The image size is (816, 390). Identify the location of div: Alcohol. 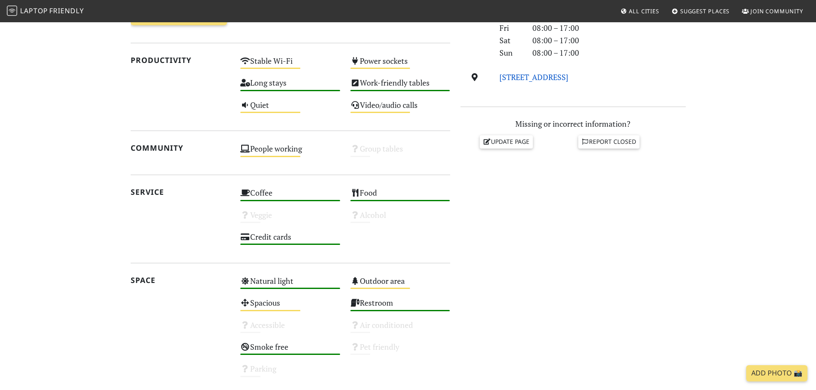
(400, 219).